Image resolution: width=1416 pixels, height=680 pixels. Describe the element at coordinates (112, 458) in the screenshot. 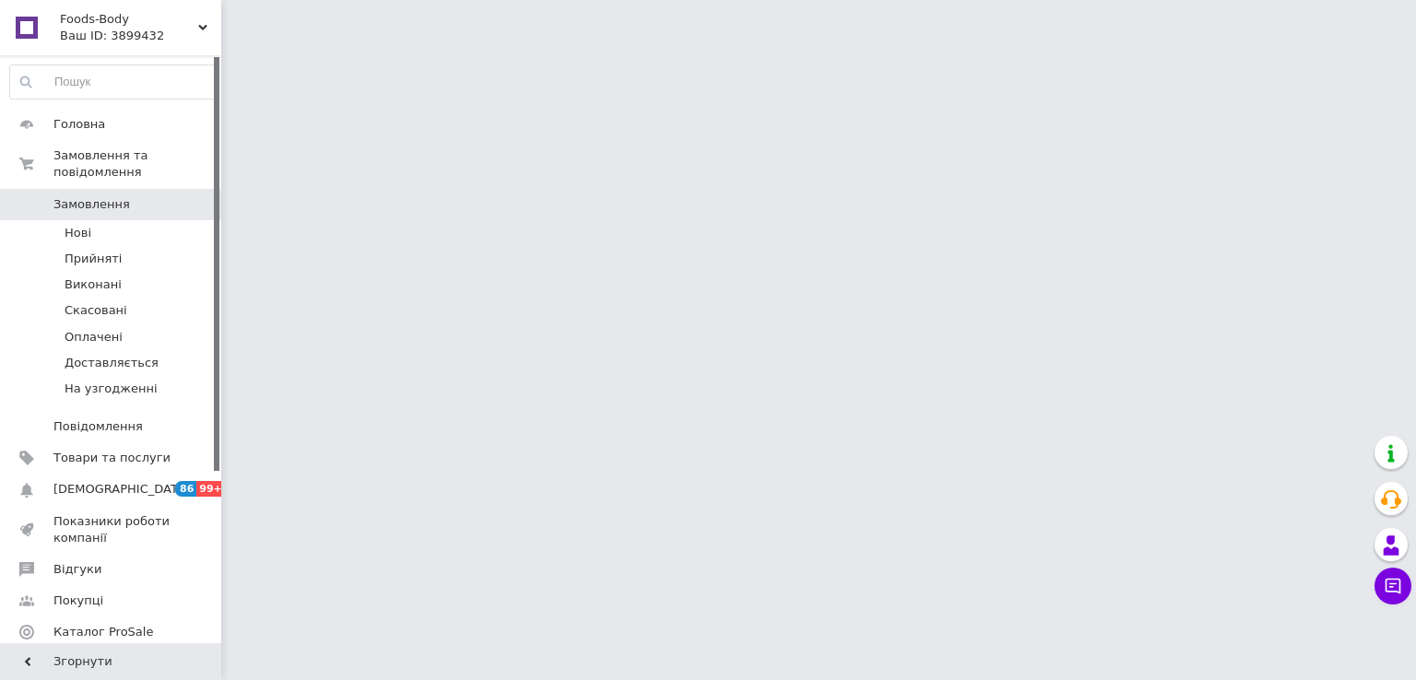

I see `span: Товари та послуги` at that location.